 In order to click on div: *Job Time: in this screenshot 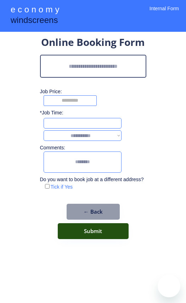, I will do `click(54, 113)`.